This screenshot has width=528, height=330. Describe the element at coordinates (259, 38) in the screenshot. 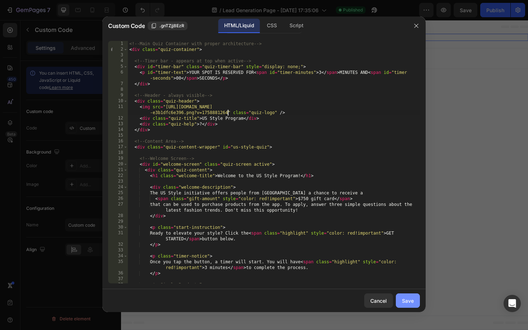

I see `div: Add blank section` at that location.